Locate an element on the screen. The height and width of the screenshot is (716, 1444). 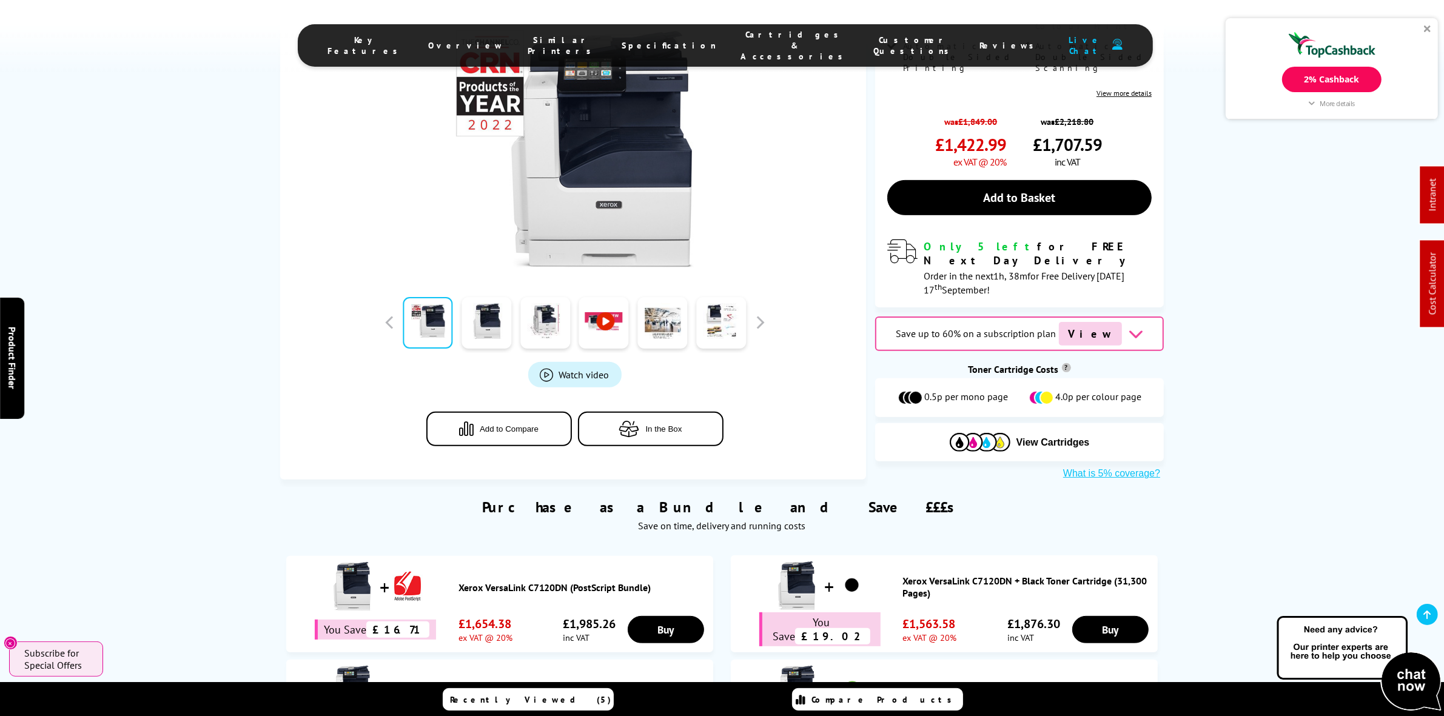
a: Compare Products is located at coordinates (878, 699).